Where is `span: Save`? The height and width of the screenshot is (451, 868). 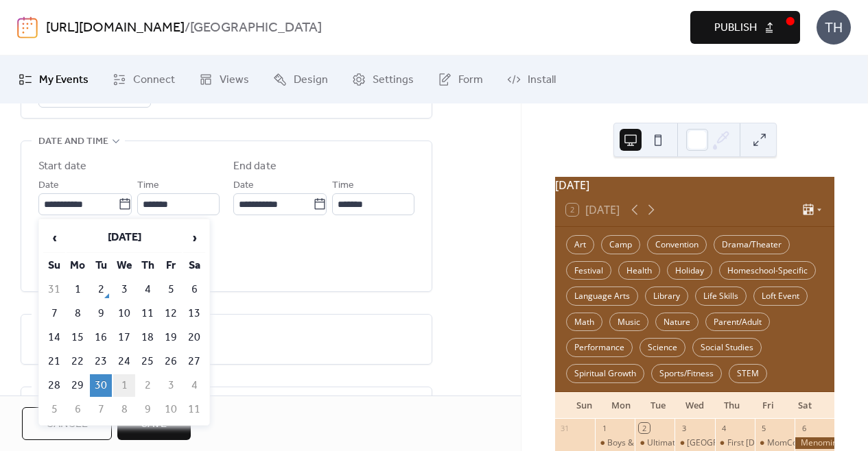 span: Save is located at coordinates (154, 425).